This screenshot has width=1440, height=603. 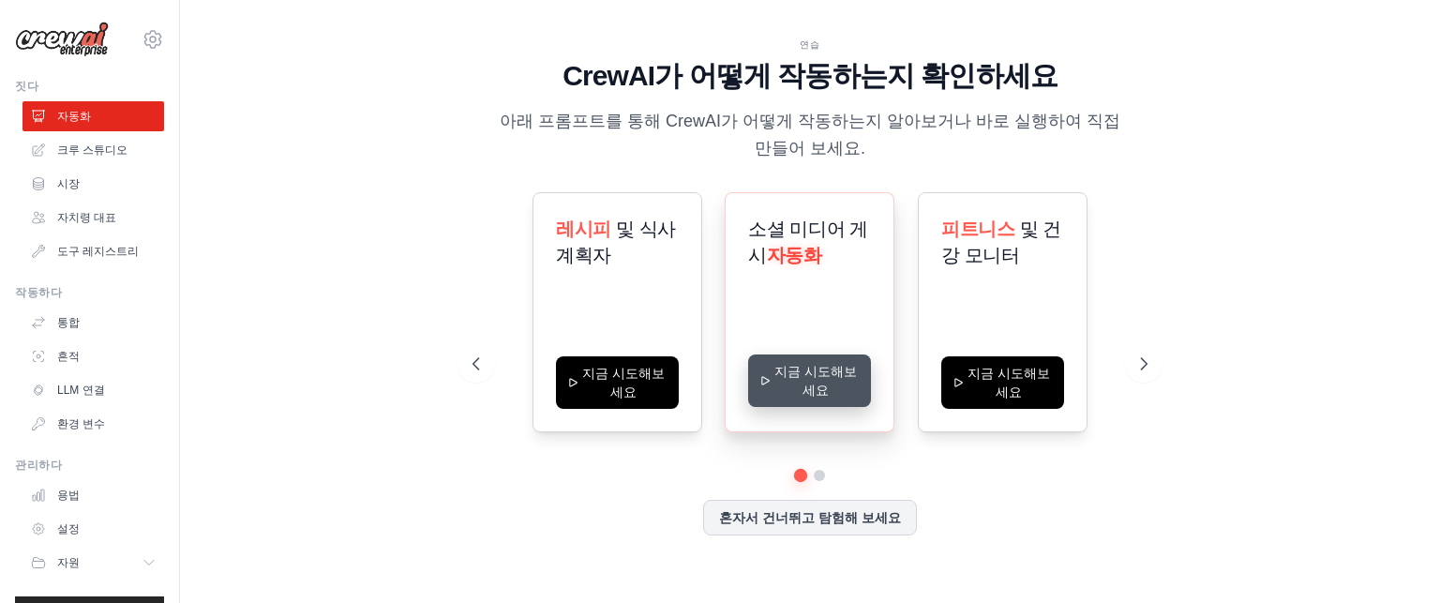 I want to click on a: 설정, so click(x=93, y=529).